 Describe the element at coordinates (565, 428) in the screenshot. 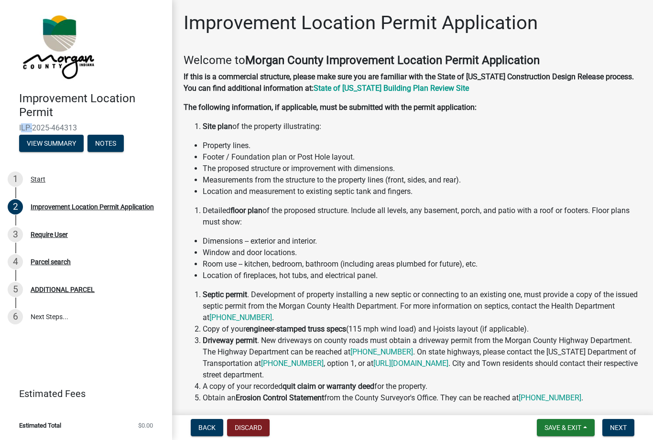

I see `button: Save & Exit` at that location.